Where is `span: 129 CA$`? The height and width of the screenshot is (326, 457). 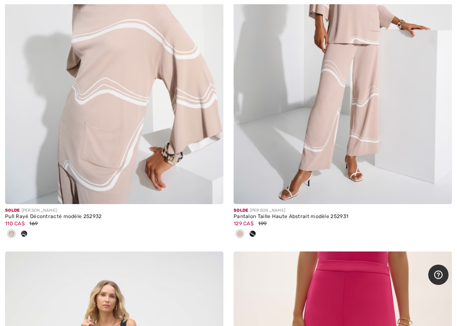
span: 129 CA$ is located at coordinates (243, 223).